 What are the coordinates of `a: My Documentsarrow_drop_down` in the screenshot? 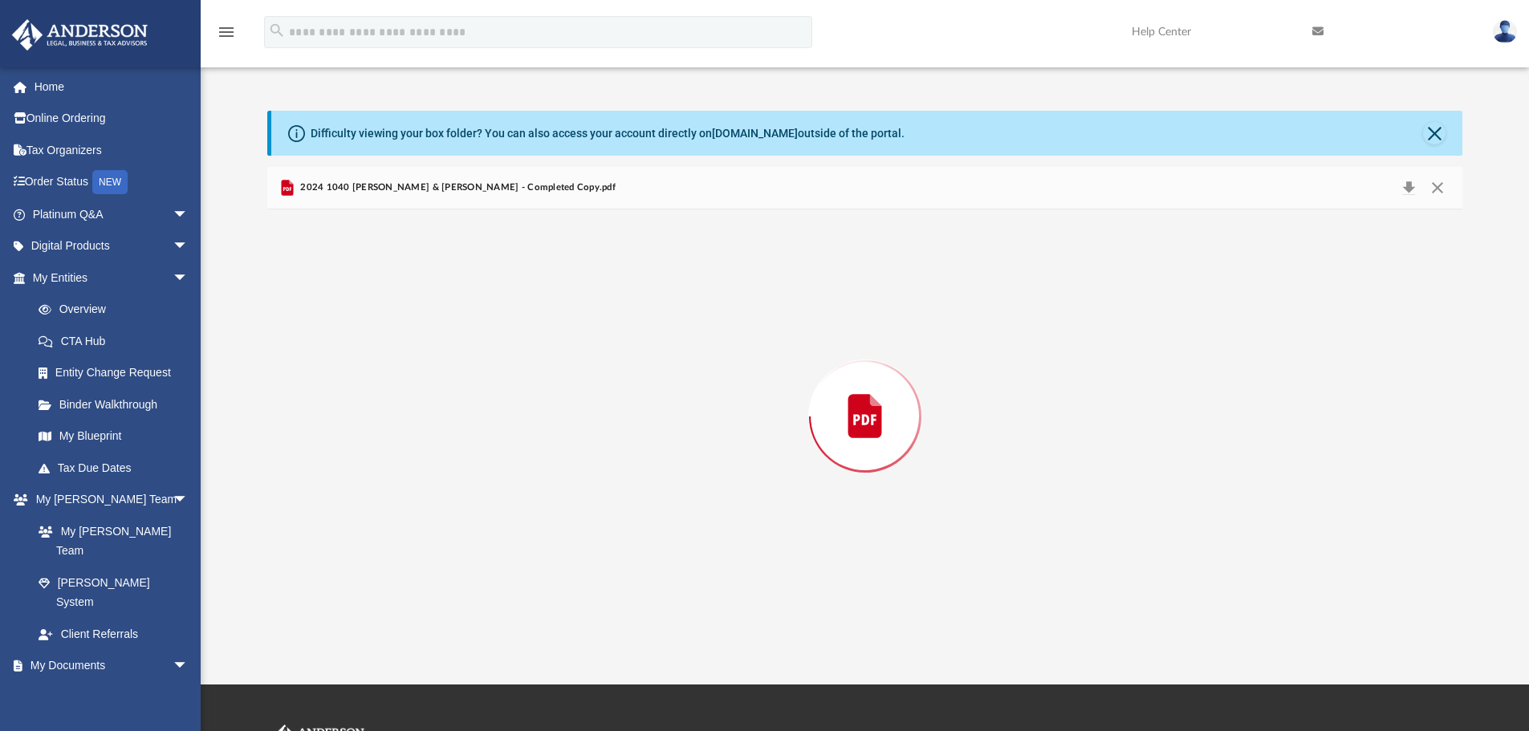 It's located at (108, 666).